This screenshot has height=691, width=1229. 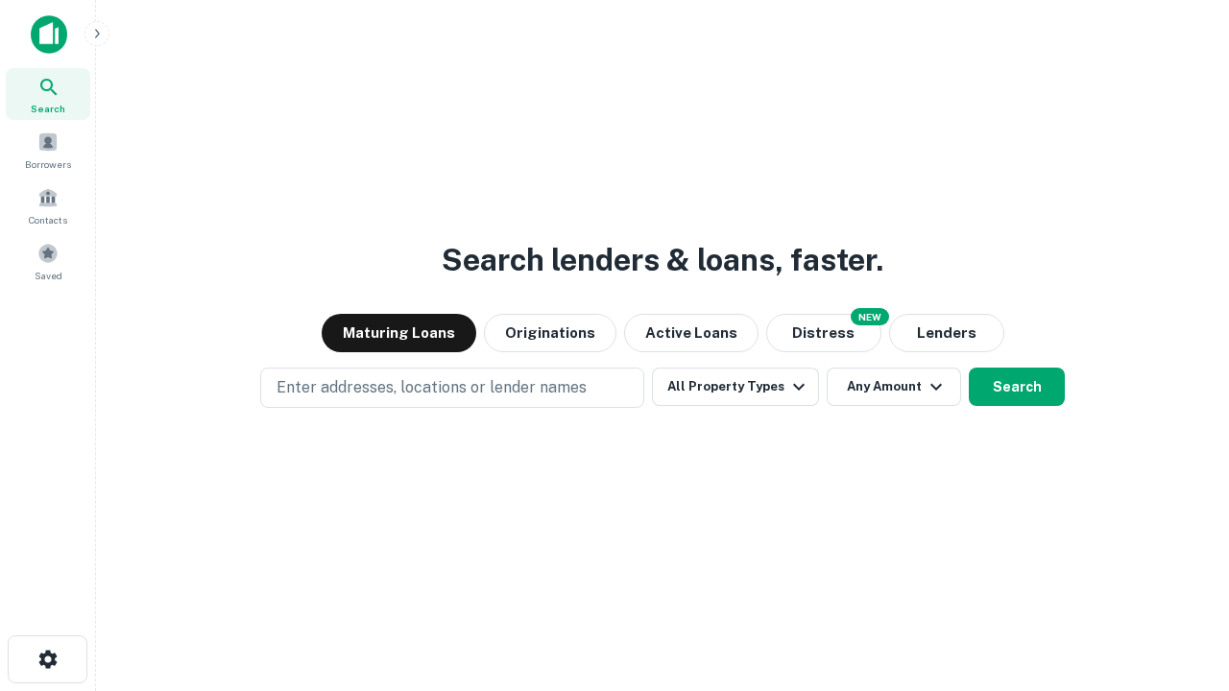 I want to click on span: Borrowers, so click(x=48, y=164).